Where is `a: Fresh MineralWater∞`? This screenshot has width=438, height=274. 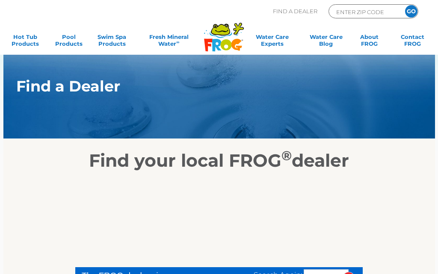
a: Fresh MineralWater∞ is located at coordinates (169, 42).